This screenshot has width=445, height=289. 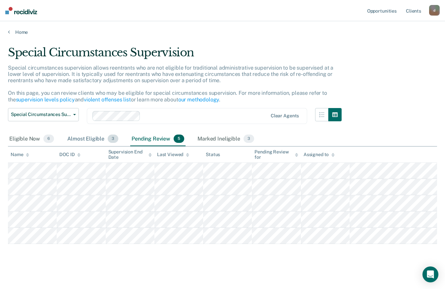 I want to click on a: violent offenses list, so click(x=107, y=99).